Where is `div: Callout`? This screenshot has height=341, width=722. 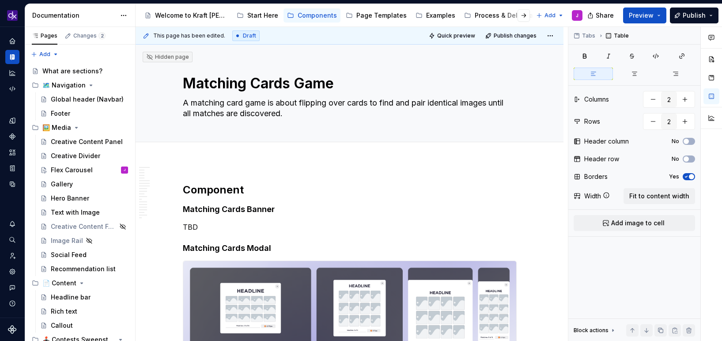
div: Callout is located at coordinates (62, 325).